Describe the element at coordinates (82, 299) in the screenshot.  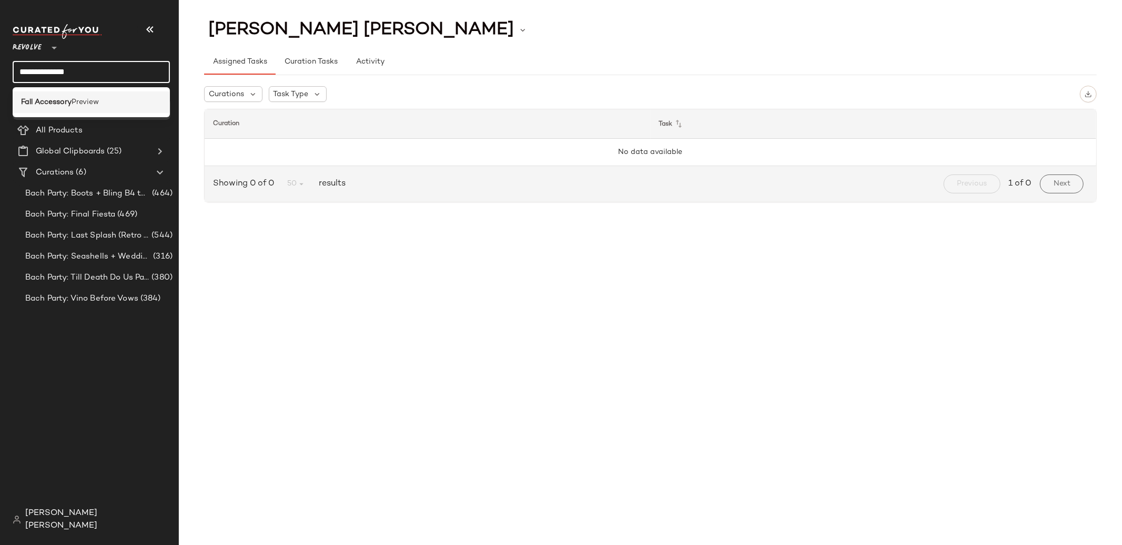
I see `span: Bach Party: Vino Before Vows` at that location.